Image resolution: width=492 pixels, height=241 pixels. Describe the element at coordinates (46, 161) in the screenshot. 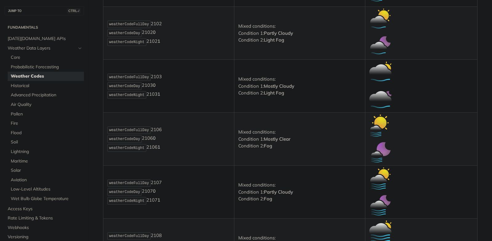

I see `span: Maritime` at that location.